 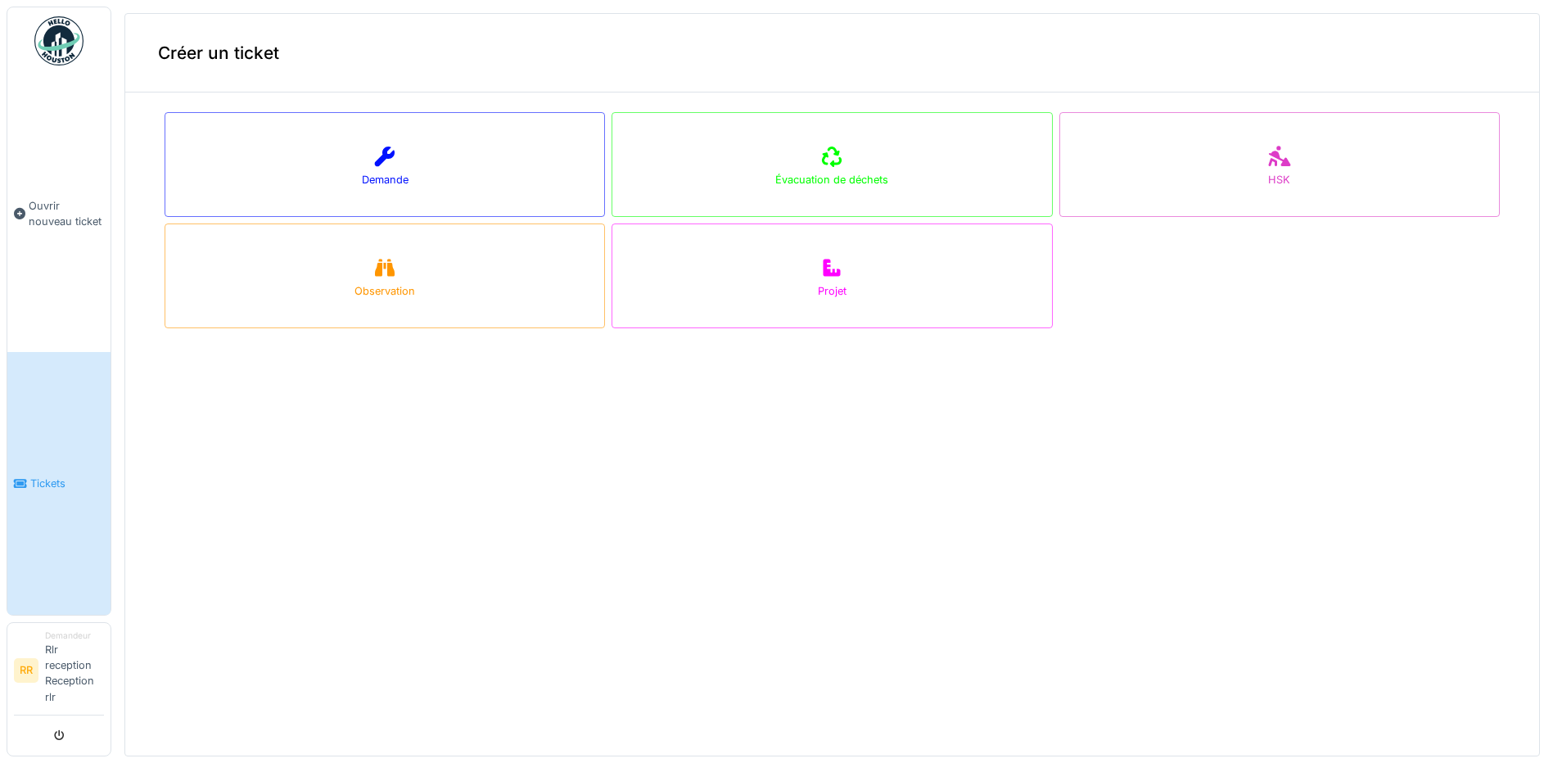 I want to click on div: Observation, so click(x=385, y=291).